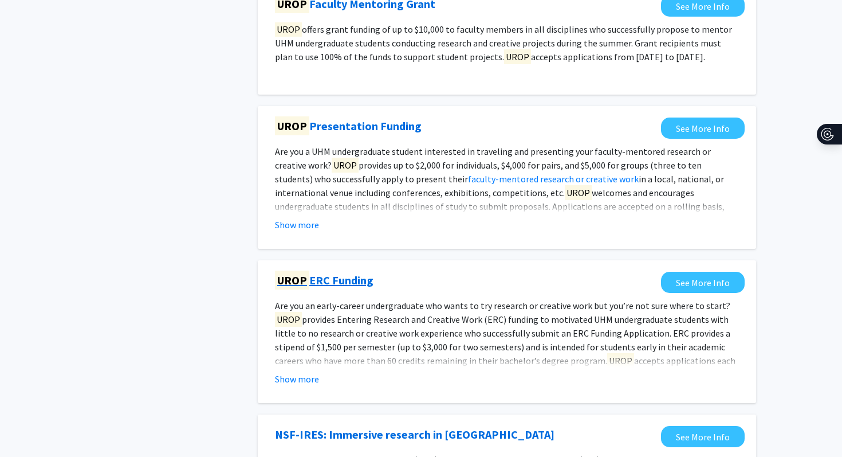 Image resolution: width=842 pixels, height=457 pixels. Describe the element at coordinates (553, 179) in the screenshot. I see `a: faculty-mentored research or creative work` at that location.